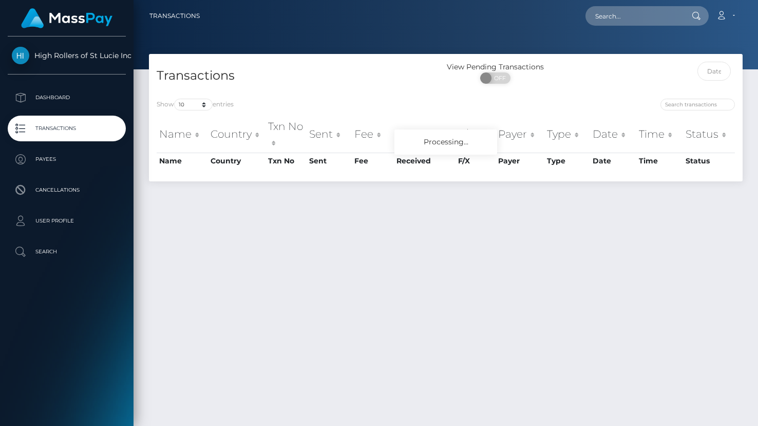 The image size is (758, 426). Describe the element at coordinates (67, 55) in the screenshot. I see `span: High Rollers of St Lucie Inc` at that location.